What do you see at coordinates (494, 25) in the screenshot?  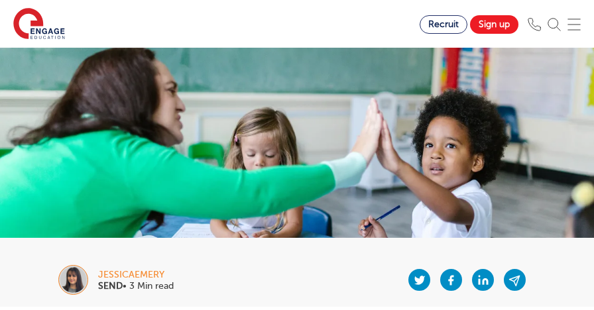 I see `a: Sign up` at bounding box center [494, 25].